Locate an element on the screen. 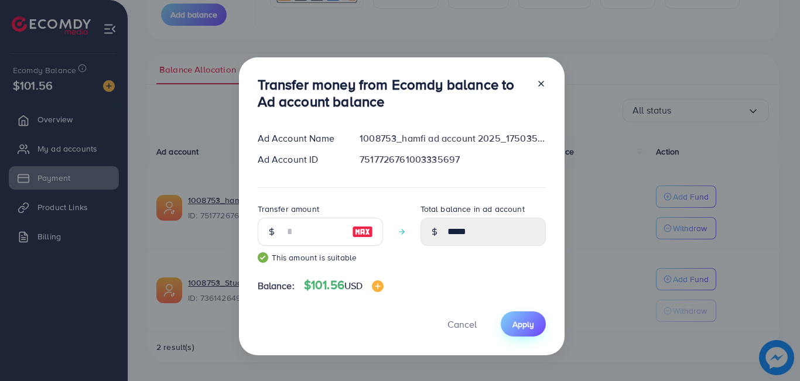 This screenshot has width=800, height=381. img: guide is located at coordinates (263, 258).